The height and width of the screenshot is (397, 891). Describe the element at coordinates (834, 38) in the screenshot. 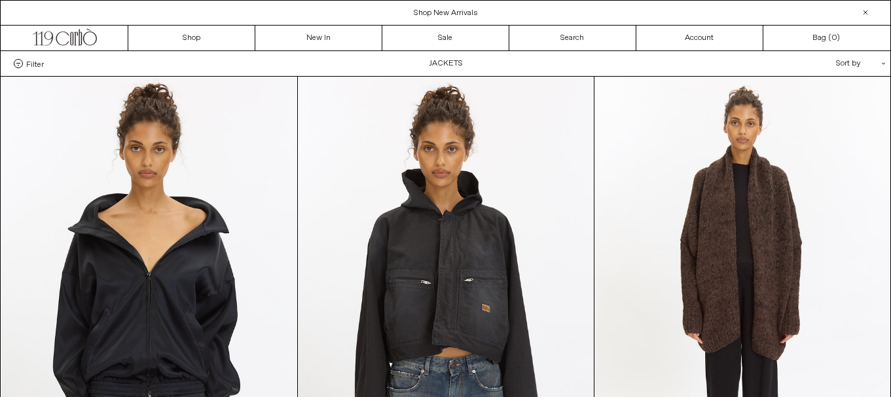

I see `span: 0` at that location.